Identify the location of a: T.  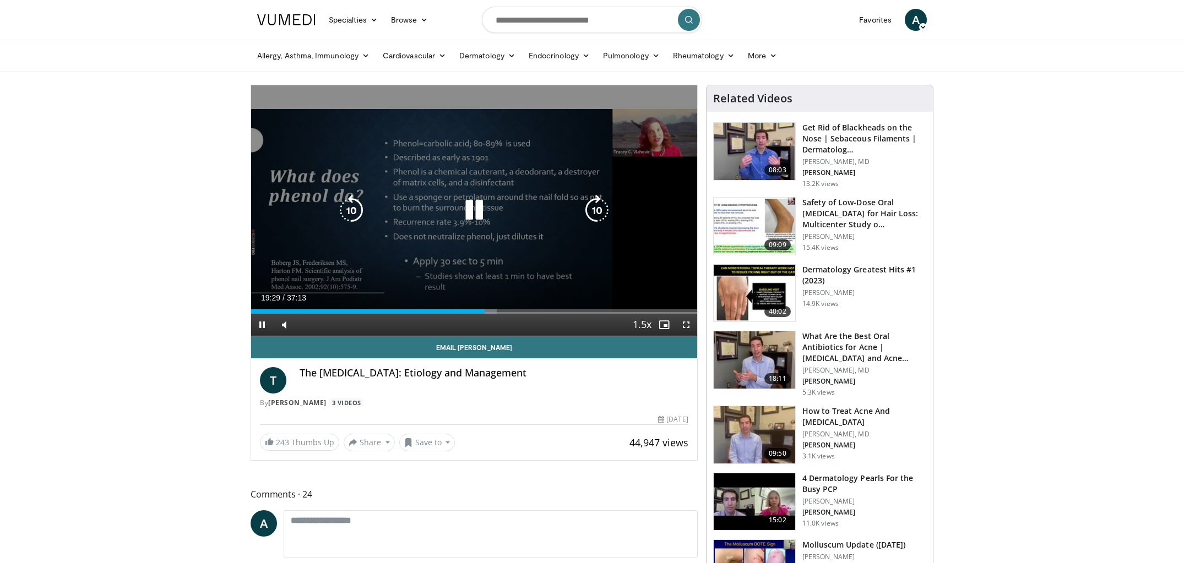
(273, 381).